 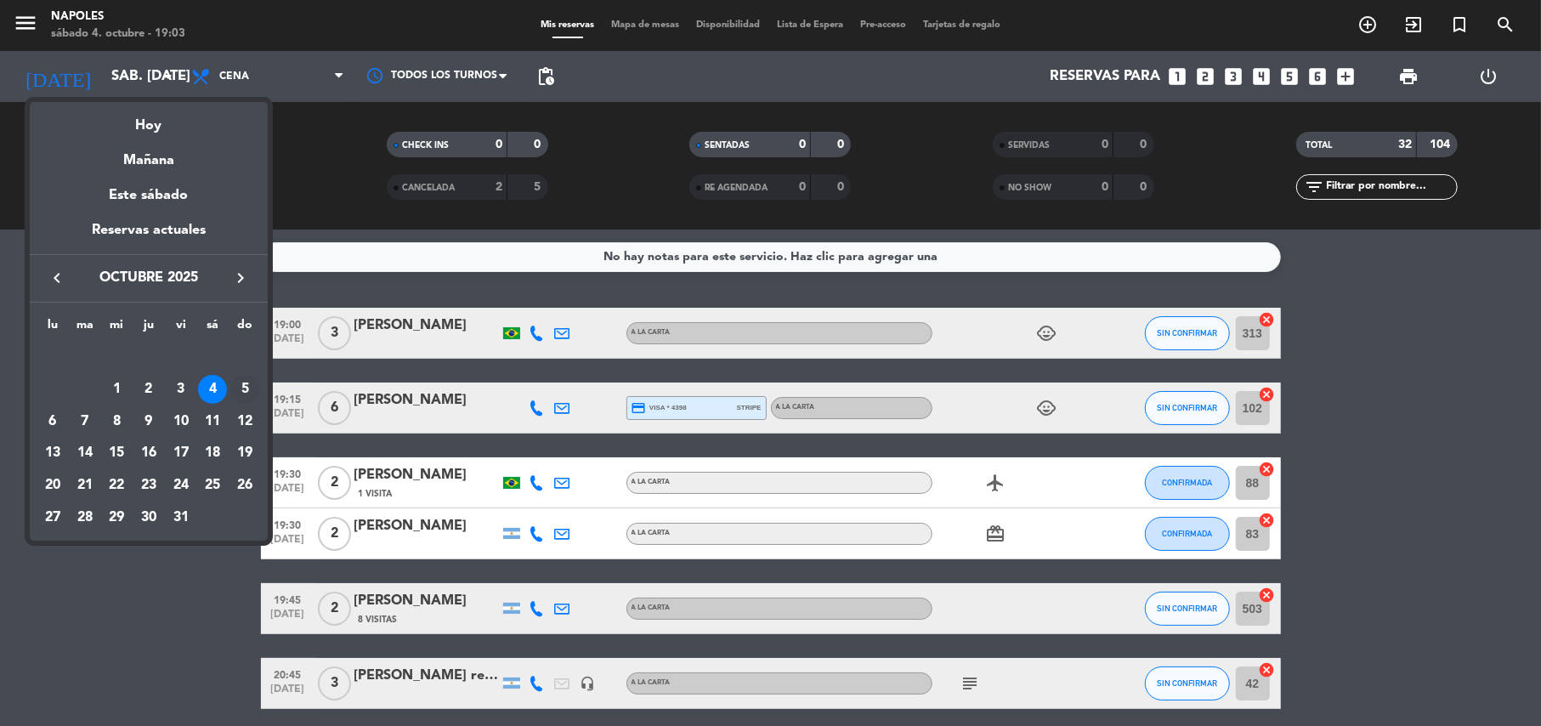 What do you see at coordinates (181, 422) in the screenshot?
I see `div: 10` at bounding box center [181, 422].